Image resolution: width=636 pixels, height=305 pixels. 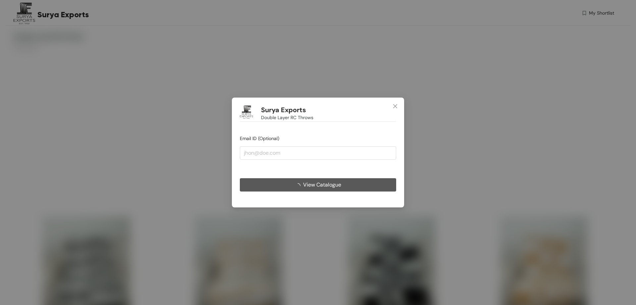 I want to click on span: Double Layer RC Throws, so click(x=287, y=117).